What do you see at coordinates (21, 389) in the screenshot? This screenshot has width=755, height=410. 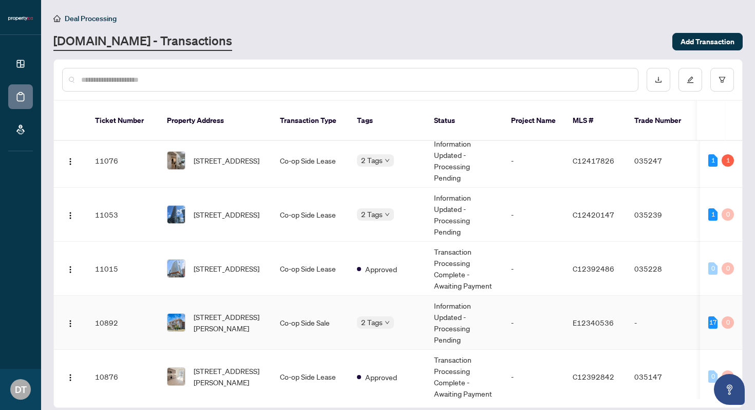 I see `span: DT` at bounding box center [21, 389].